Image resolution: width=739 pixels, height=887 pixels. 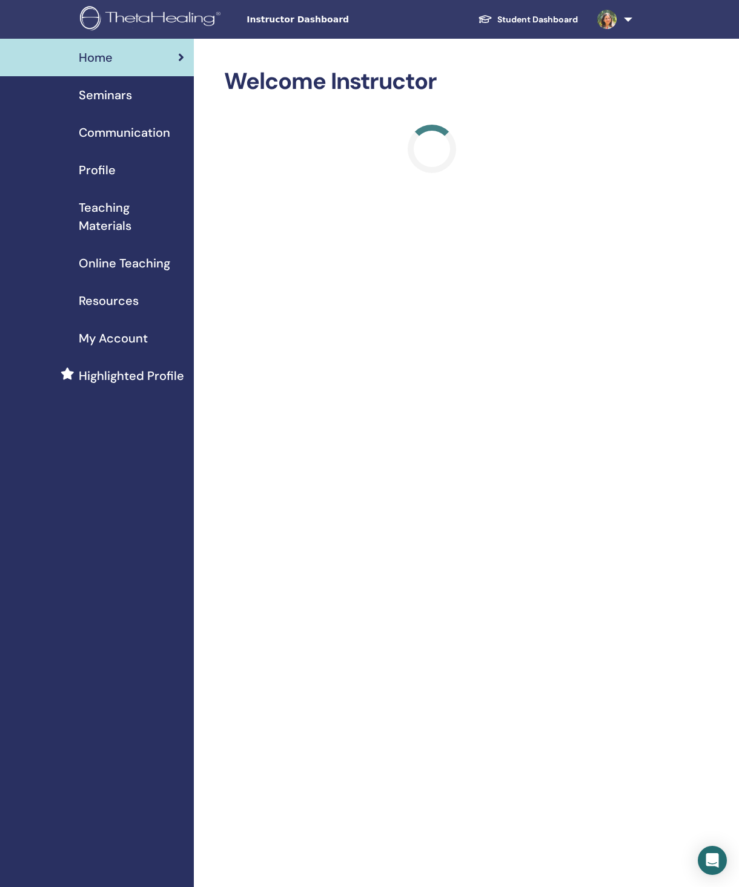 What do you see at coordinates (124, 263) in the screenshot?
I see `span: Online Teaching` at bounding box center [124, 263].